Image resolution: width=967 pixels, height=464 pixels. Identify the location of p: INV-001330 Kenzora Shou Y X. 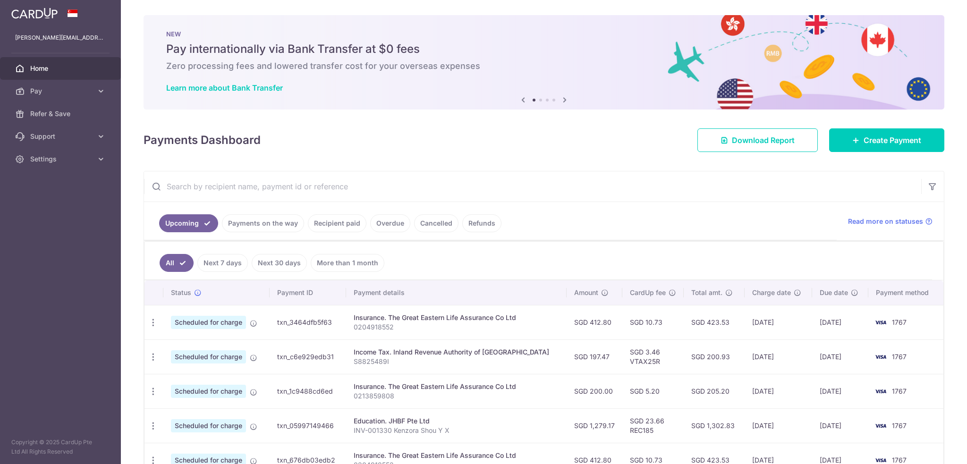
(456, 431).